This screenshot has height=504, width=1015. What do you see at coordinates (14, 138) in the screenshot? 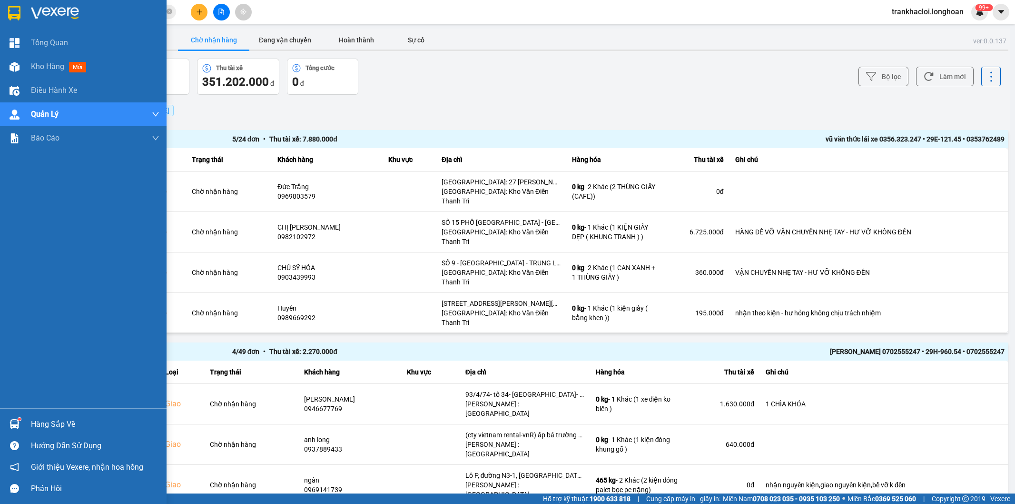
I see `img: solution-icon` at bounding box center [14, 138].